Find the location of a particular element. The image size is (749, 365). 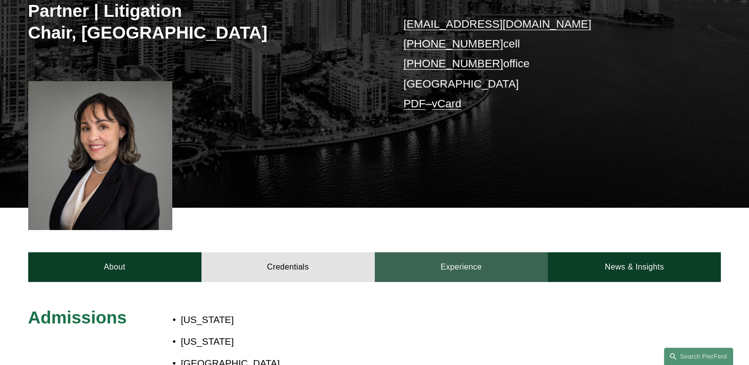

a: Search this site is located at coordinates (699, 356).